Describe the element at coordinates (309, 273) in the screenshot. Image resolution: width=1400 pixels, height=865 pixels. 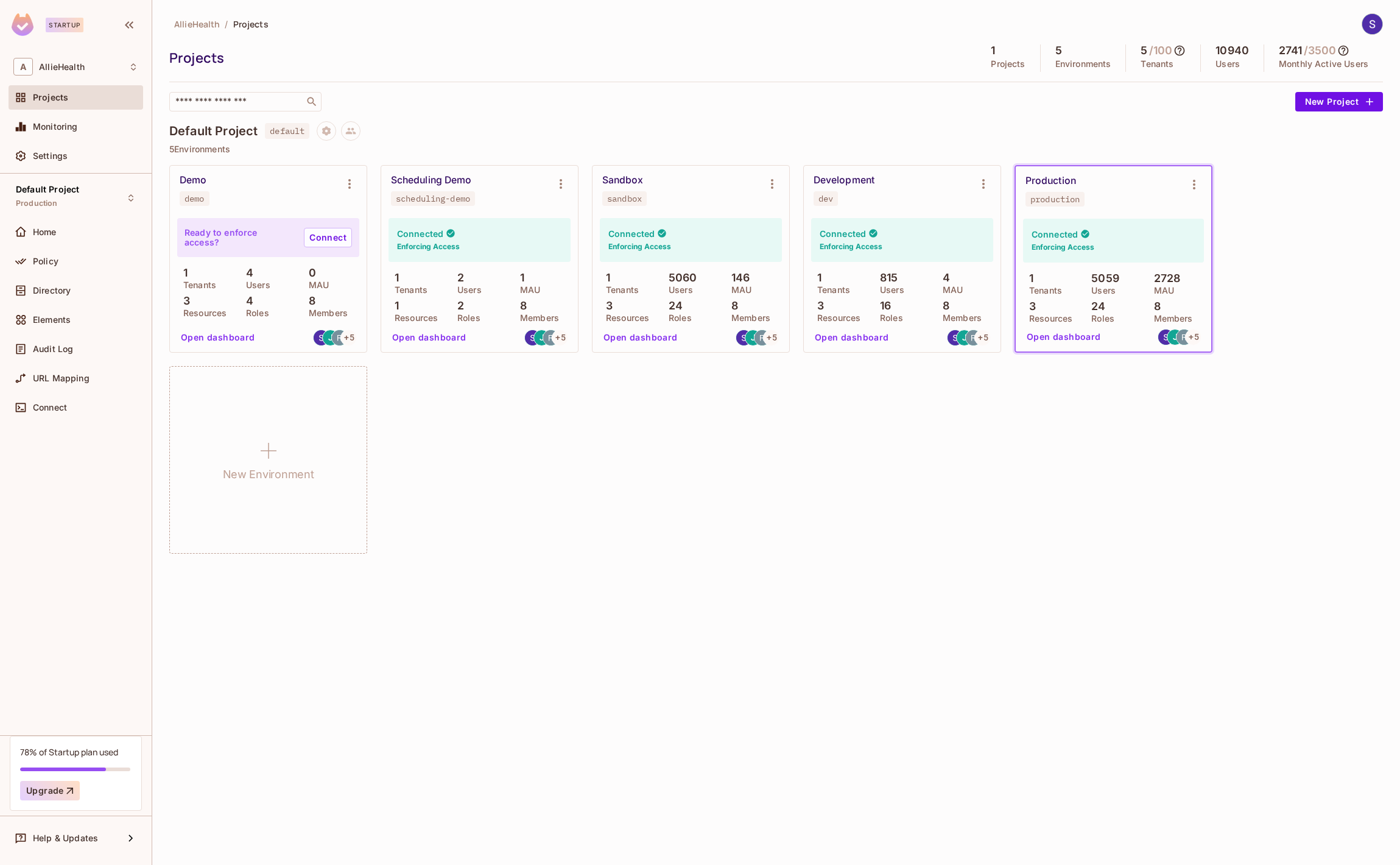
I see `p: 0` at that location.